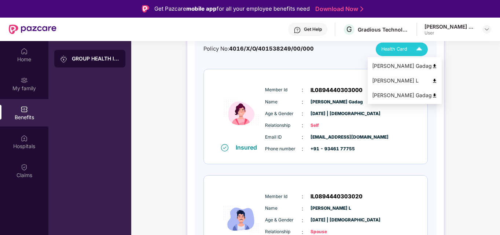 The height and width of the screenshot is (235, 500). What do you see at coordinates (329, 149) in the screenshot?
I see `span: +91 - 93461 77755` at bounding box center [329, 149].